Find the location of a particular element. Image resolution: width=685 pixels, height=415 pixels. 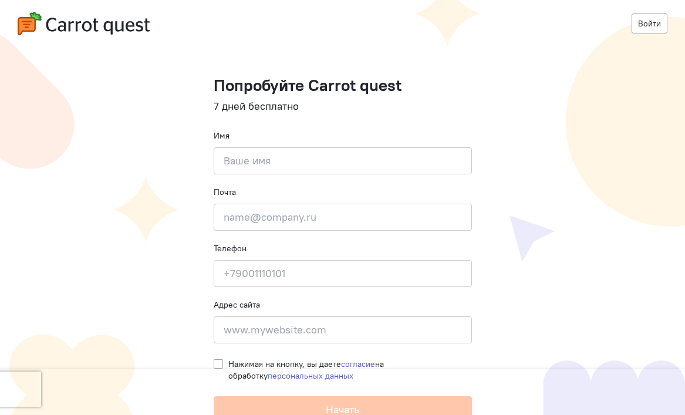

h4: 7 дней бесплатно is located at coordinates (343, 106).